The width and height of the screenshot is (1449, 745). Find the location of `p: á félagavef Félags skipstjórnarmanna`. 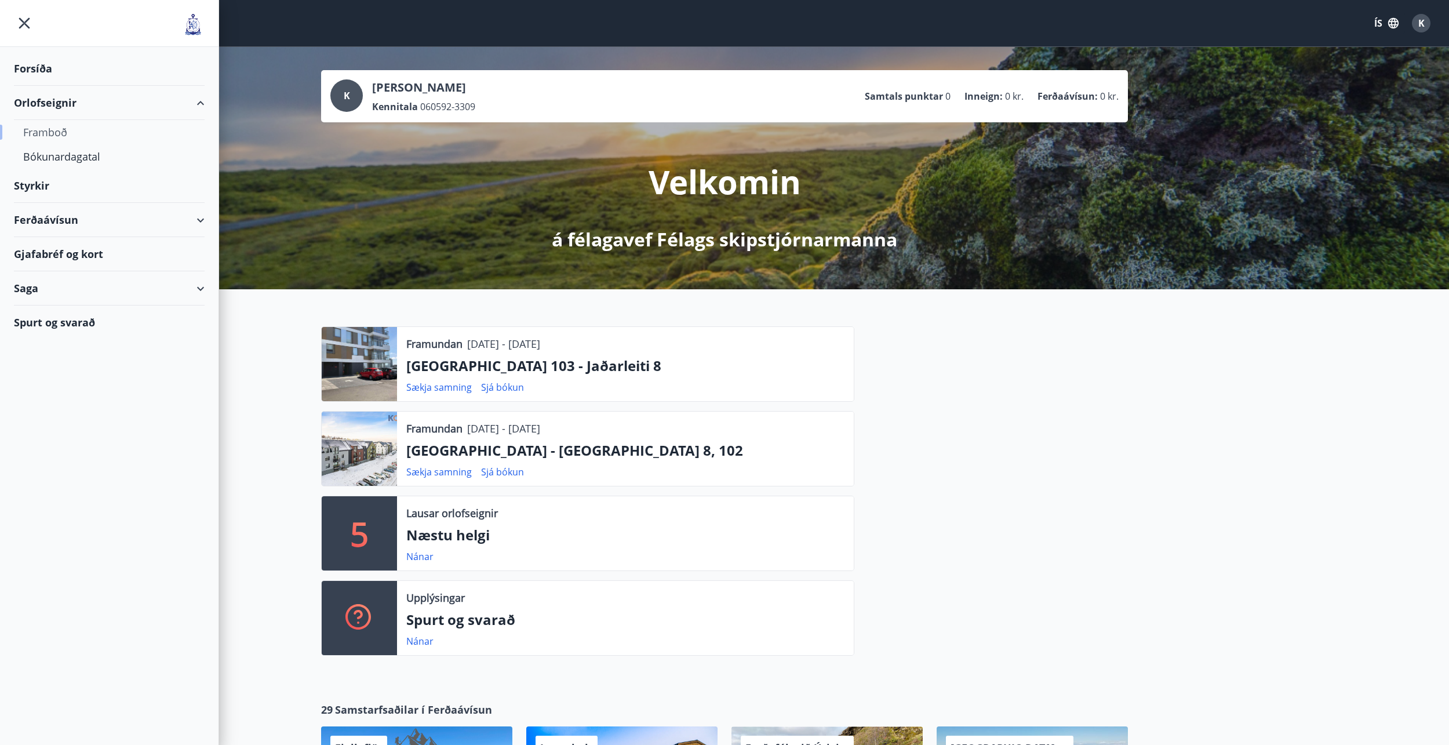

p: á félagavef Félags skipstjórnarmanna is located at coordinates (725, 239).